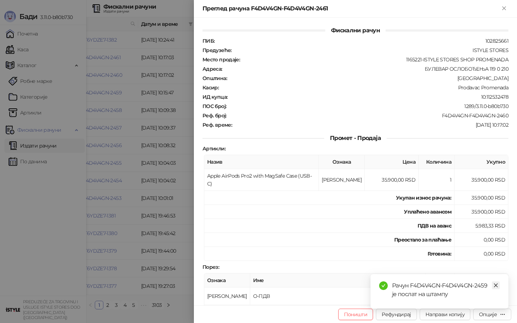 The height and width of the screenshot is (323, 517). What do you see at coordinates (362, 41) in the screenshot?
I see `div: 102825661` at bounding box center [362, 41].